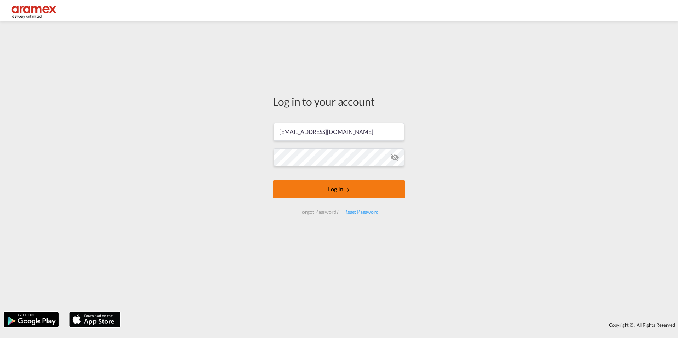 The width and height of the screenshot is (678, 338). What do you see at coordinates (95, 320) in the screenshot?
I see `img: apple.png` at bounding box center [95, 320].